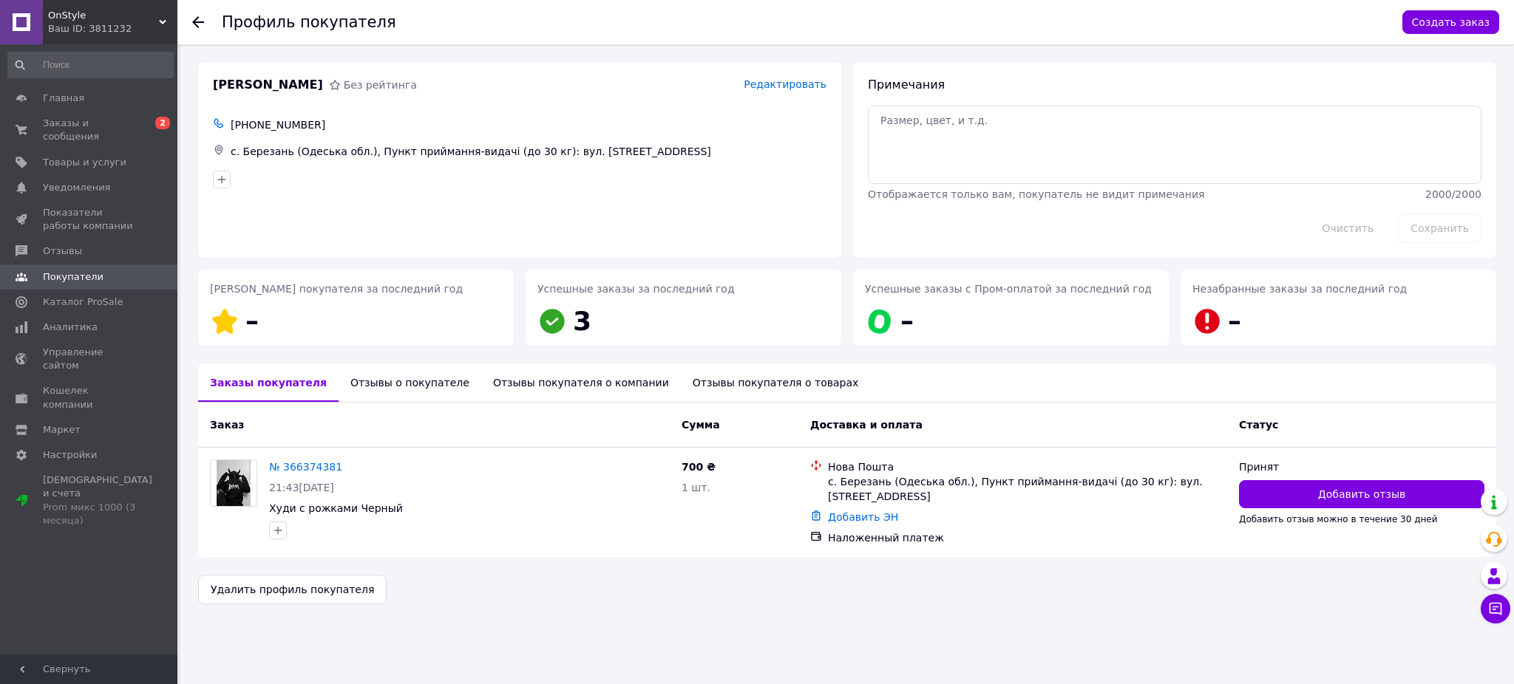  Describe the element at coordinates (198, 22) in the screenshot. I see `div: Вернуться назад` at that location.